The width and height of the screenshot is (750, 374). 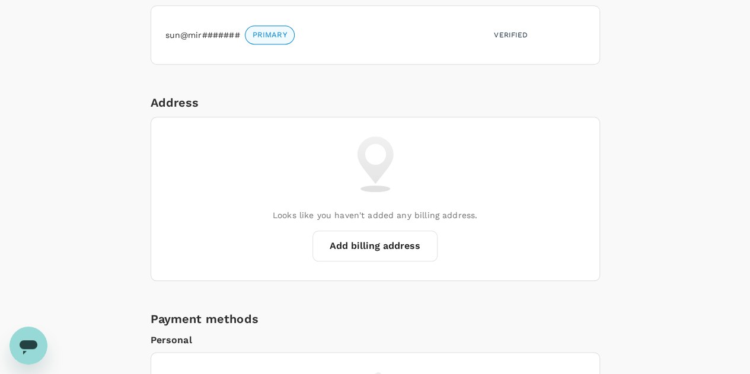 I want to click on button: Add billing address, so click(x=375, y=246).